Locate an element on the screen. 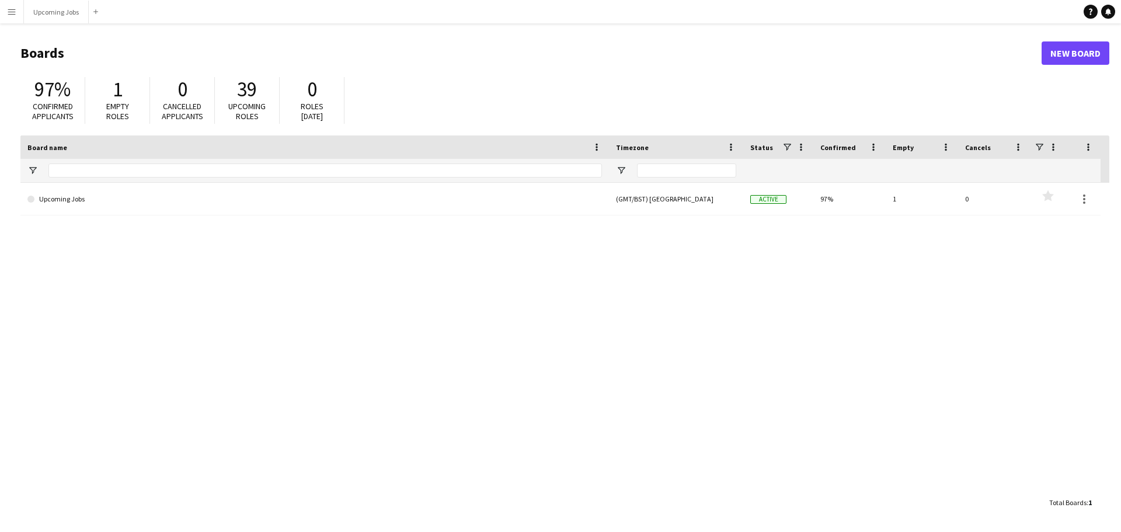  span: Upcoming roles is located at coordinates (247, 111).